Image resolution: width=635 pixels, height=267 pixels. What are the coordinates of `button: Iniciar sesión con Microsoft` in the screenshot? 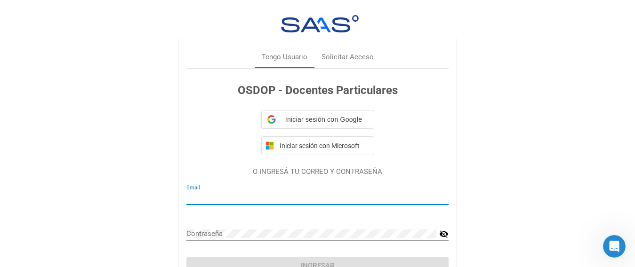 It's located at (318, 146).